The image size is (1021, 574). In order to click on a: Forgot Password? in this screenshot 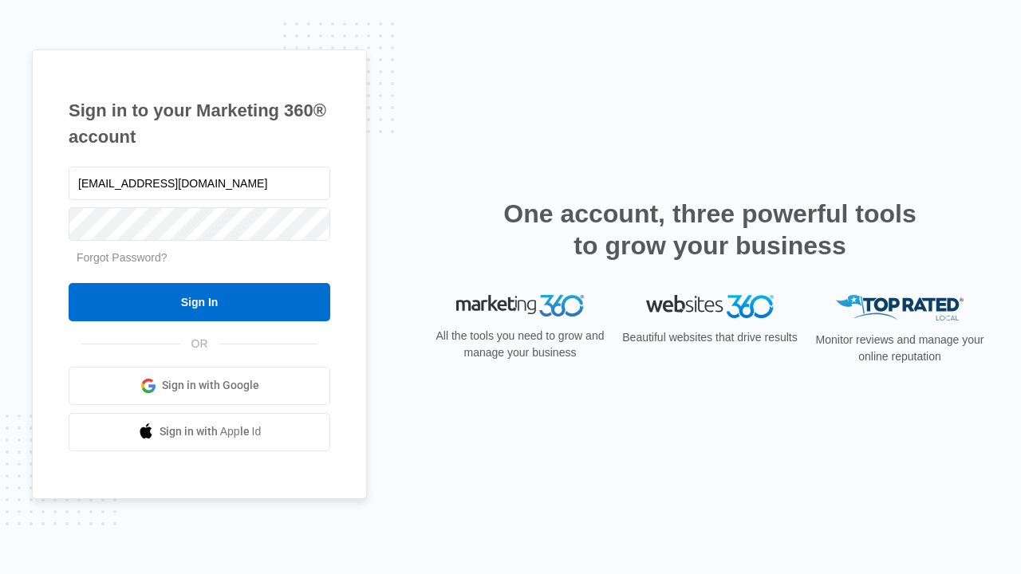, I will do `click(122, 258)`.